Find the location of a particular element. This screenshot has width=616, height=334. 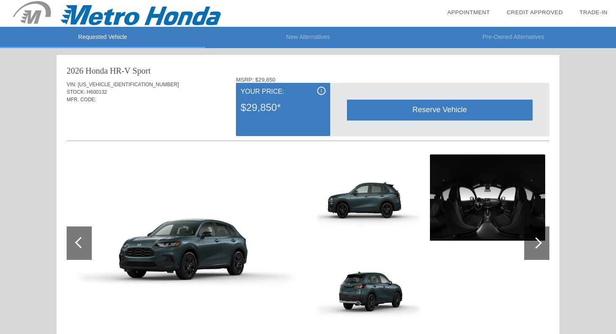

span: i is located at coordinates (321, 91).